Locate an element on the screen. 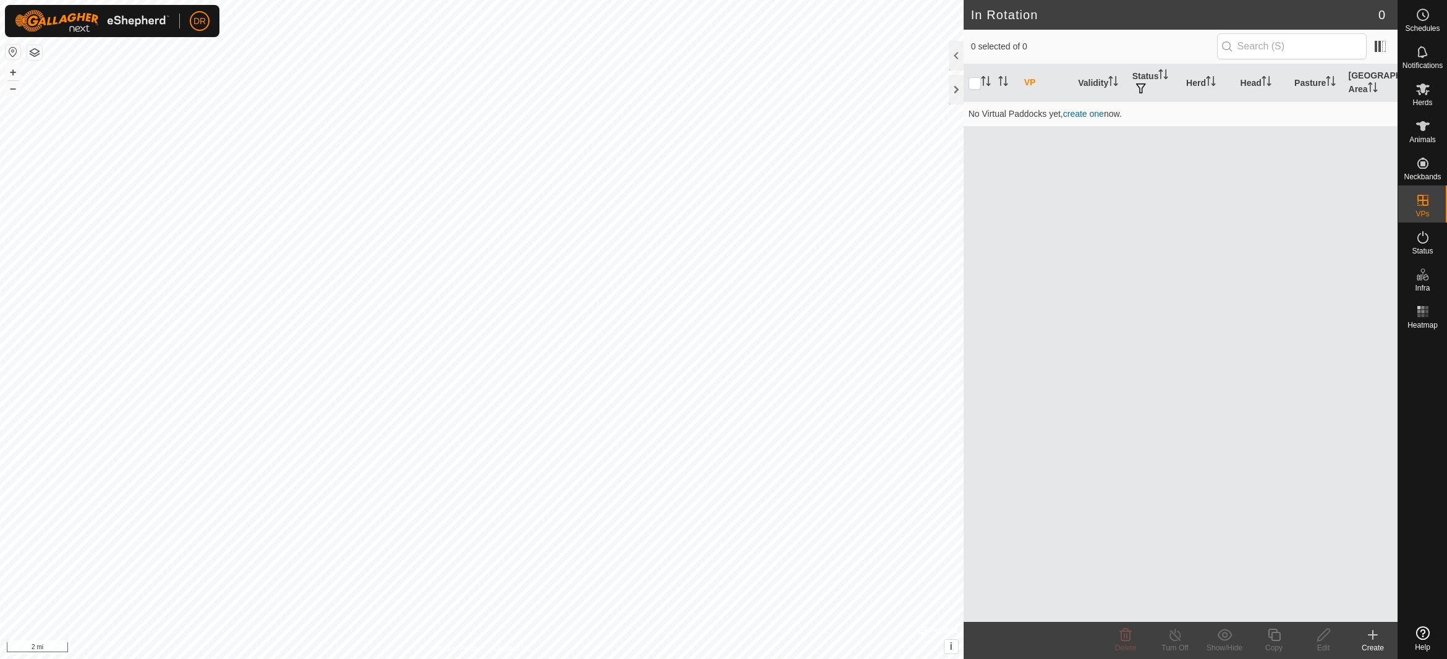  span: Animals is located at coordinates (1422, 140).